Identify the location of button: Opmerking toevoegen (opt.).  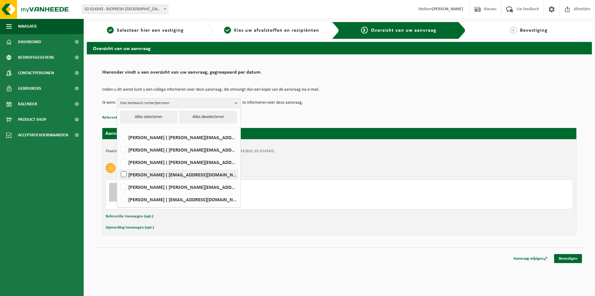
(130, 227).